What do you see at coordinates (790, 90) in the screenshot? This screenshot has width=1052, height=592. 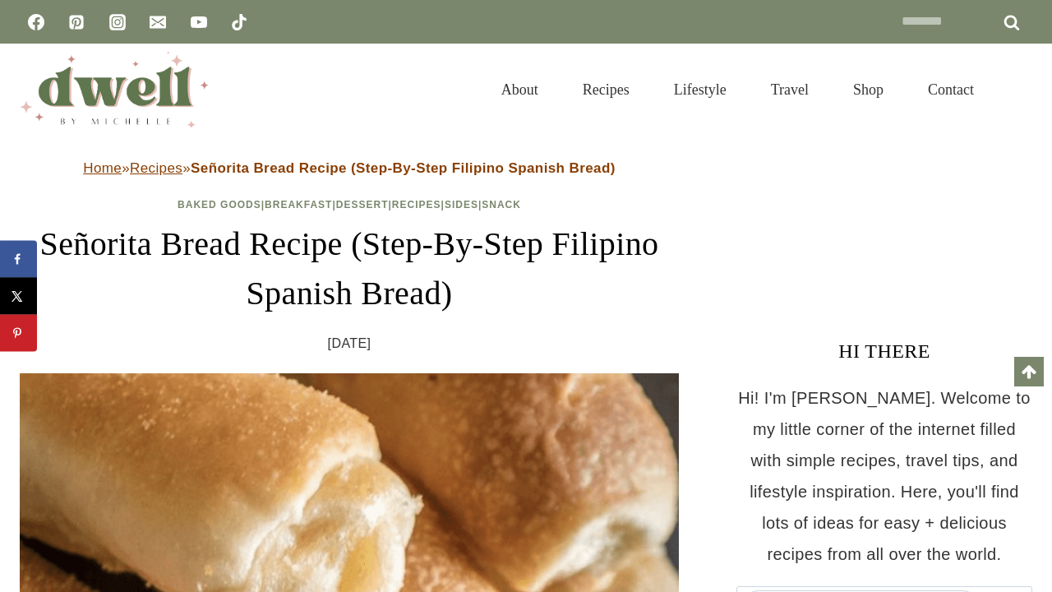 I see `a: Travel` at bounding box center [790, 90].